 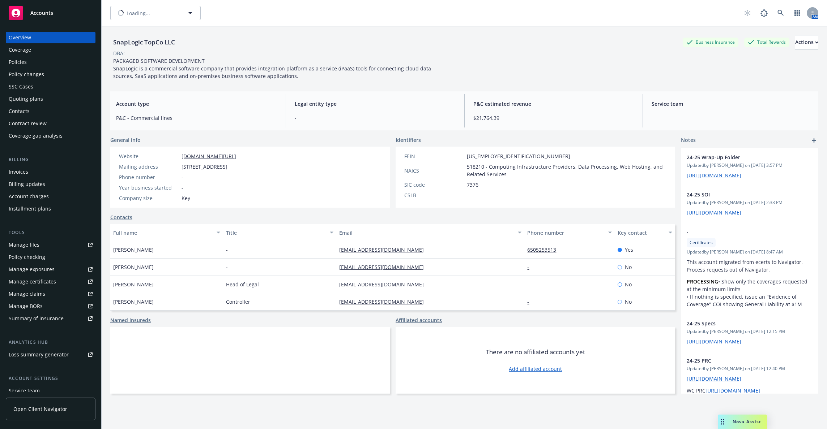 What do you see at coordinates (544, 250) in the screenshot?
I see `a: 6505253513` at bounding box center [544, 250].